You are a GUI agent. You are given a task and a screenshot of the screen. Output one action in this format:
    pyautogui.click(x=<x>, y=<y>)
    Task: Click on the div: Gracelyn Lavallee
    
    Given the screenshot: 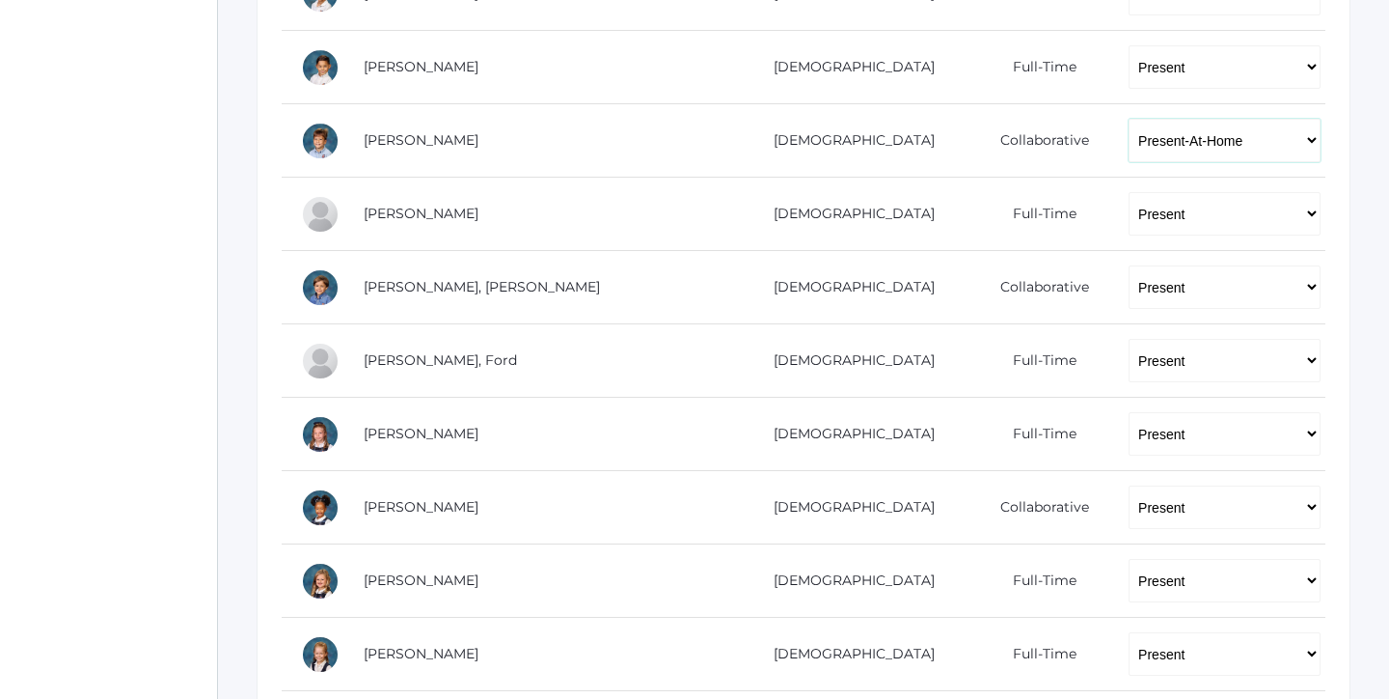 What is the action you would take?
    pyautogui.click(x=320, y=581)
    